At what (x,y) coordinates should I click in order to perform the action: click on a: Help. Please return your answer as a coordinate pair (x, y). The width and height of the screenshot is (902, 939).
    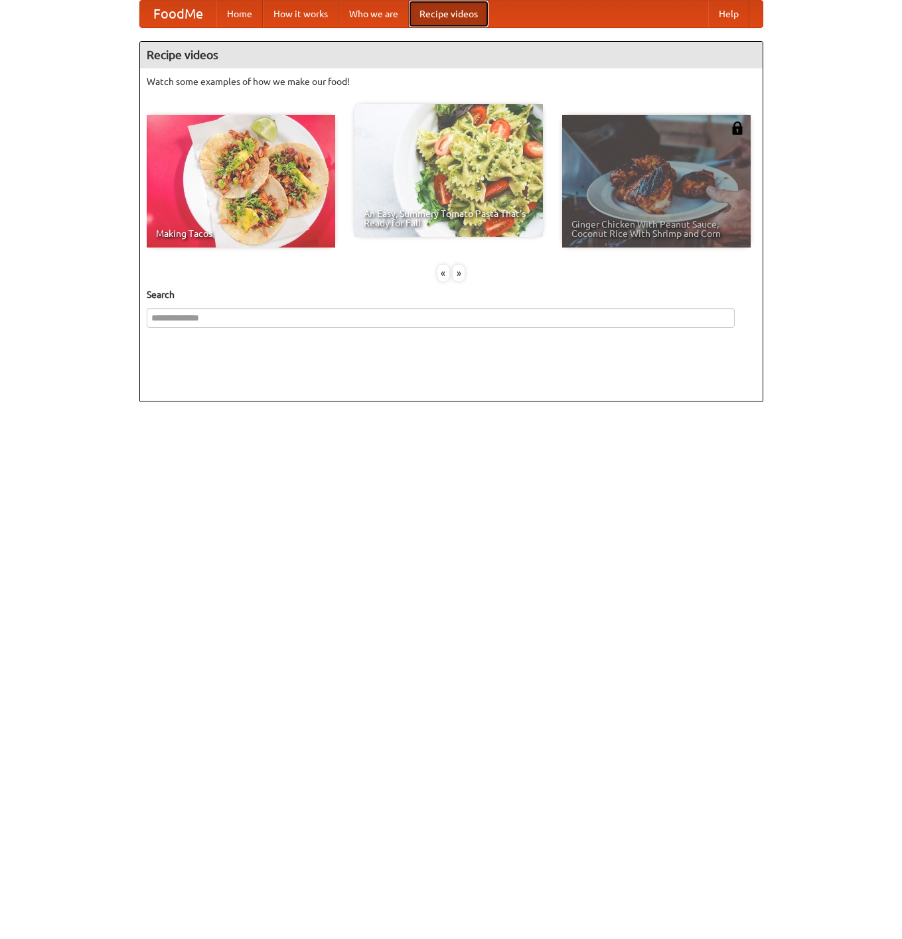
    Looking at the image, I should click on (728, 14).